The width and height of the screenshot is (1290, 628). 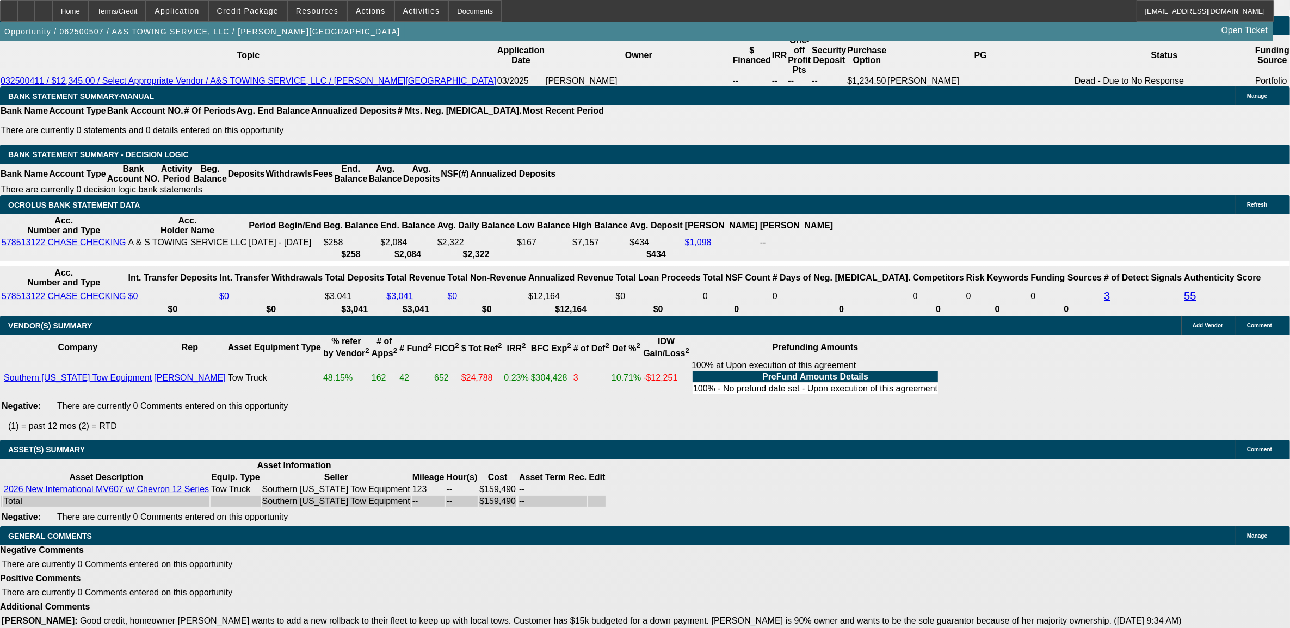 What do you see at coordinates (481, 378) in the screenshot?
I see `td: $24,788` at bounding box center [481, 378].